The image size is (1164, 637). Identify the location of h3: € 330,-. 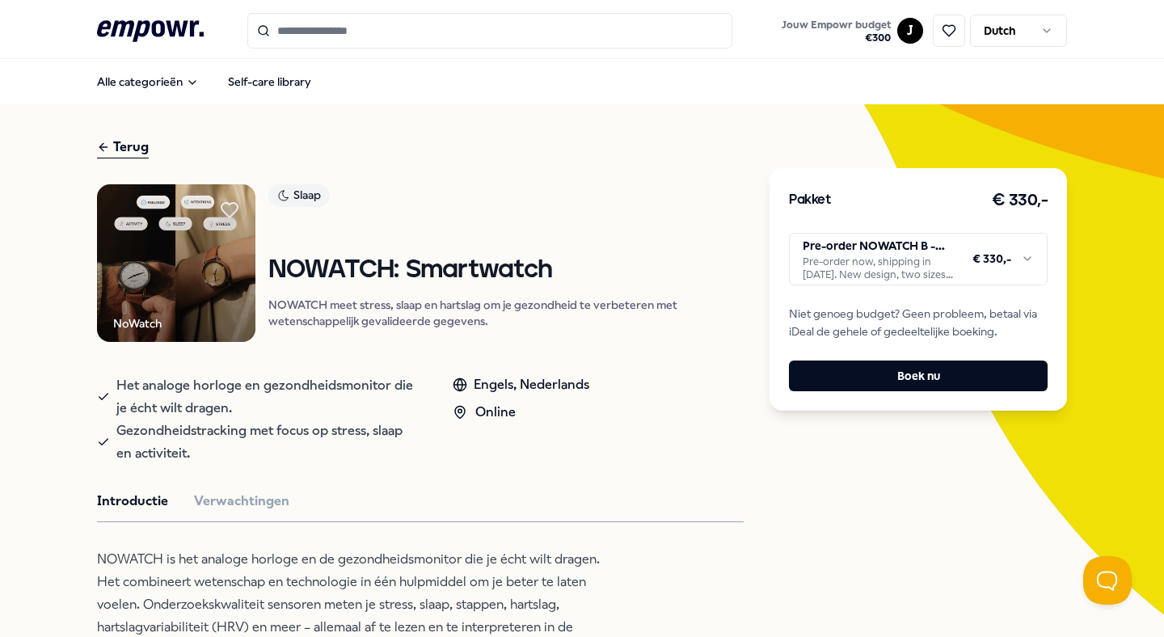
(1020, 200).